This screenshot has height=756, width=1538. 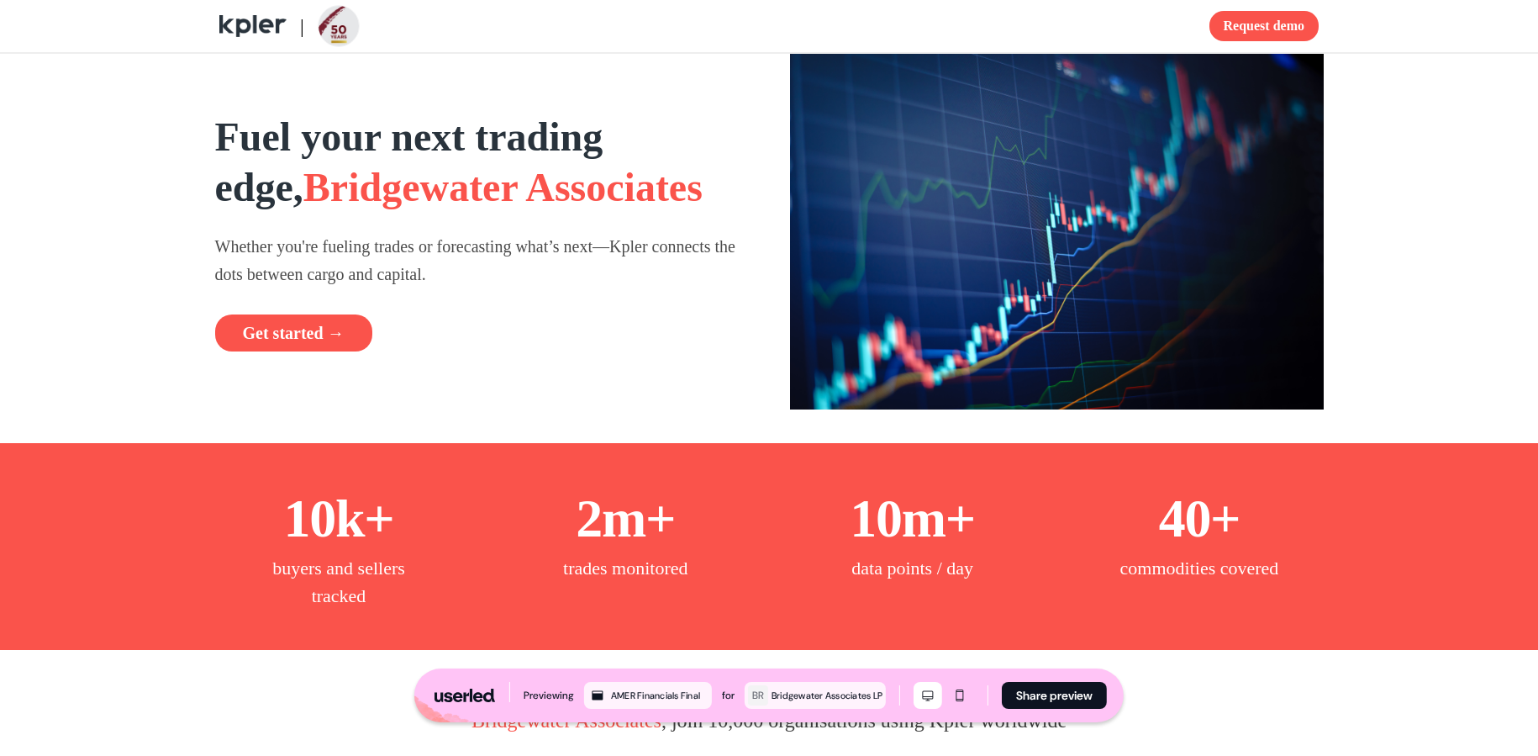 I want to click on p: Whether you're fueling trades or forecasting what’s next—Kpler connects the dots between cargo an..., so click(x=482, y=260).